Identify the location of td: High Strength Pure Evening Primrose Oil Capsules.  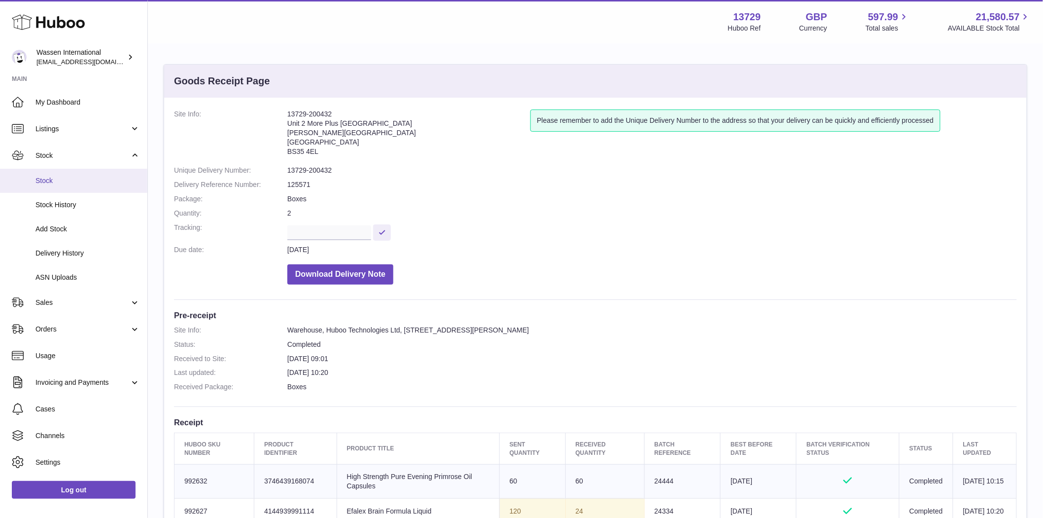
(418, 481).